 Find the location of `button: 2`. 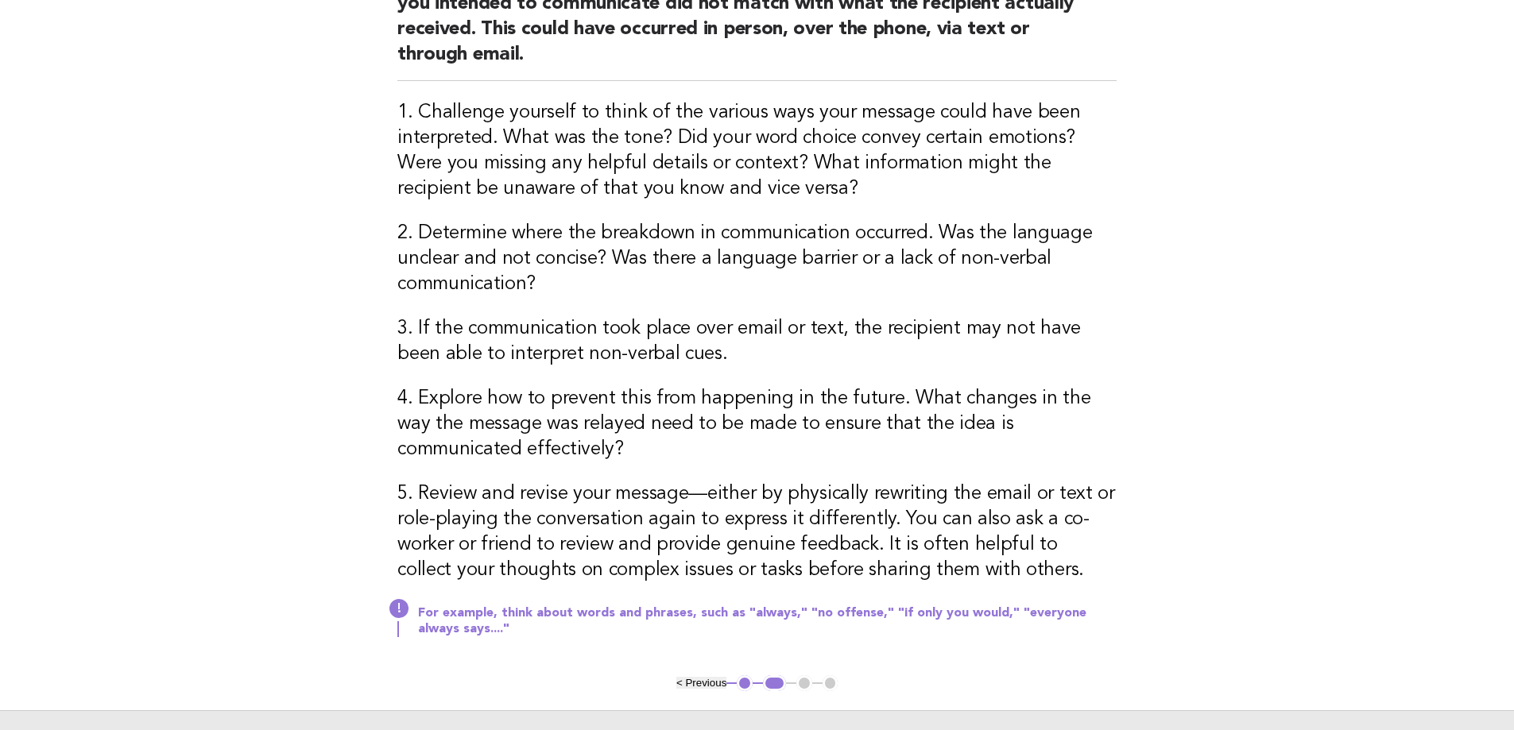

button: 2 is located at coordinates (774, 683).